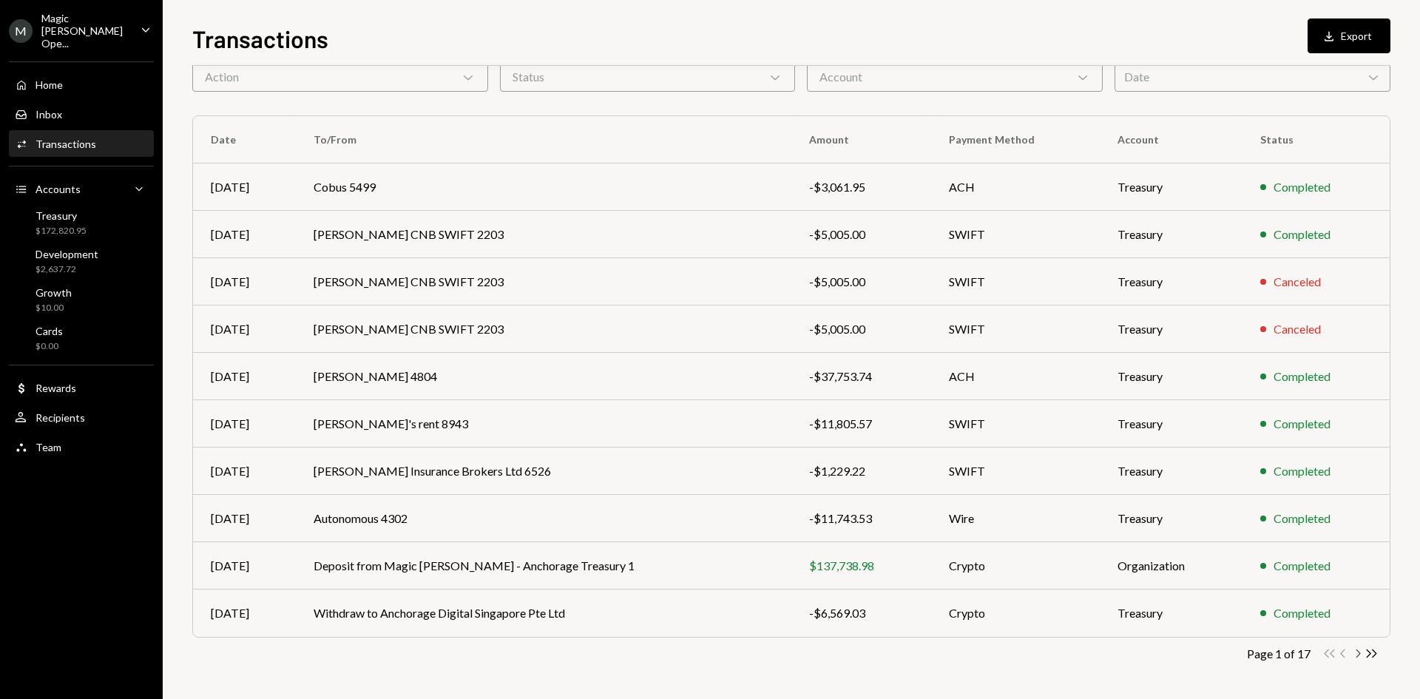 The height and width of the screenshot is (699, 1420). Describe the element at coordinates (81, 189) in the screenshot. I see `a: Accounts` at that location.